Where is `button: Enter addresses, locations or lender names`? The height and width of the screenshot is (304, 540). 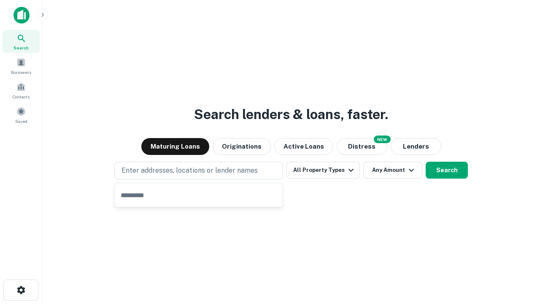 button: Enter addresses, locations or lender names is located at coordinates (199, 170).